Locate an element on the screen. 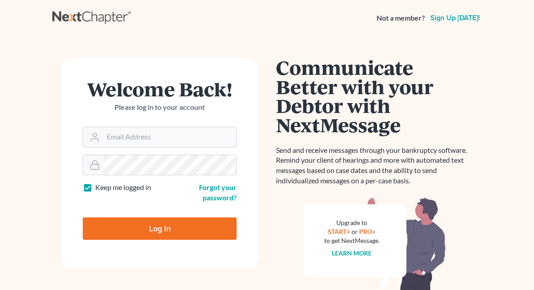  span: or is located at coordinates (355, 231).